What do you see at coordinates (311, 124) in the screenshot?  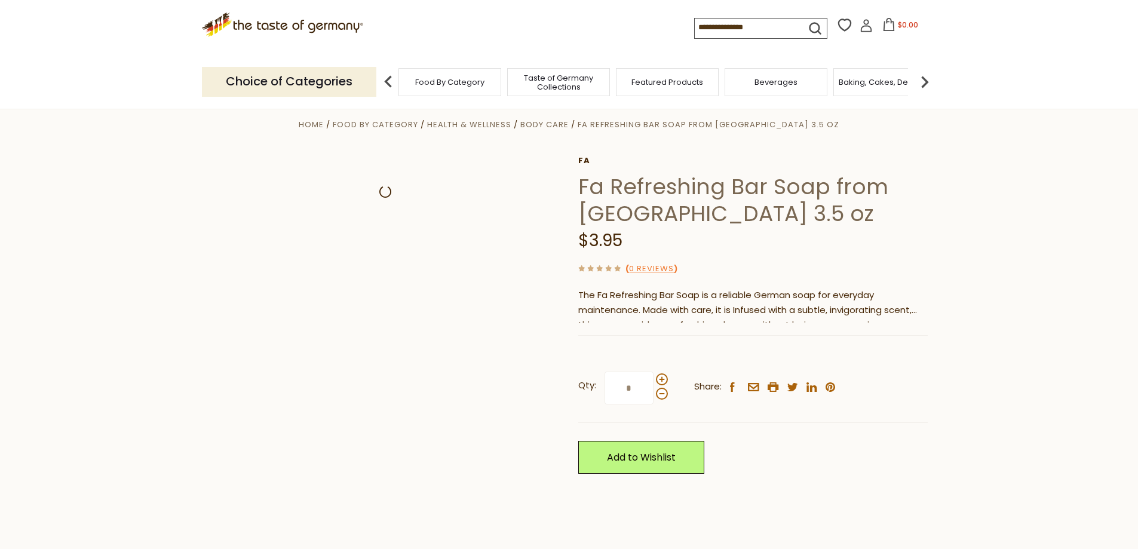 I see `a: Home` at bounding box center [311, 124].